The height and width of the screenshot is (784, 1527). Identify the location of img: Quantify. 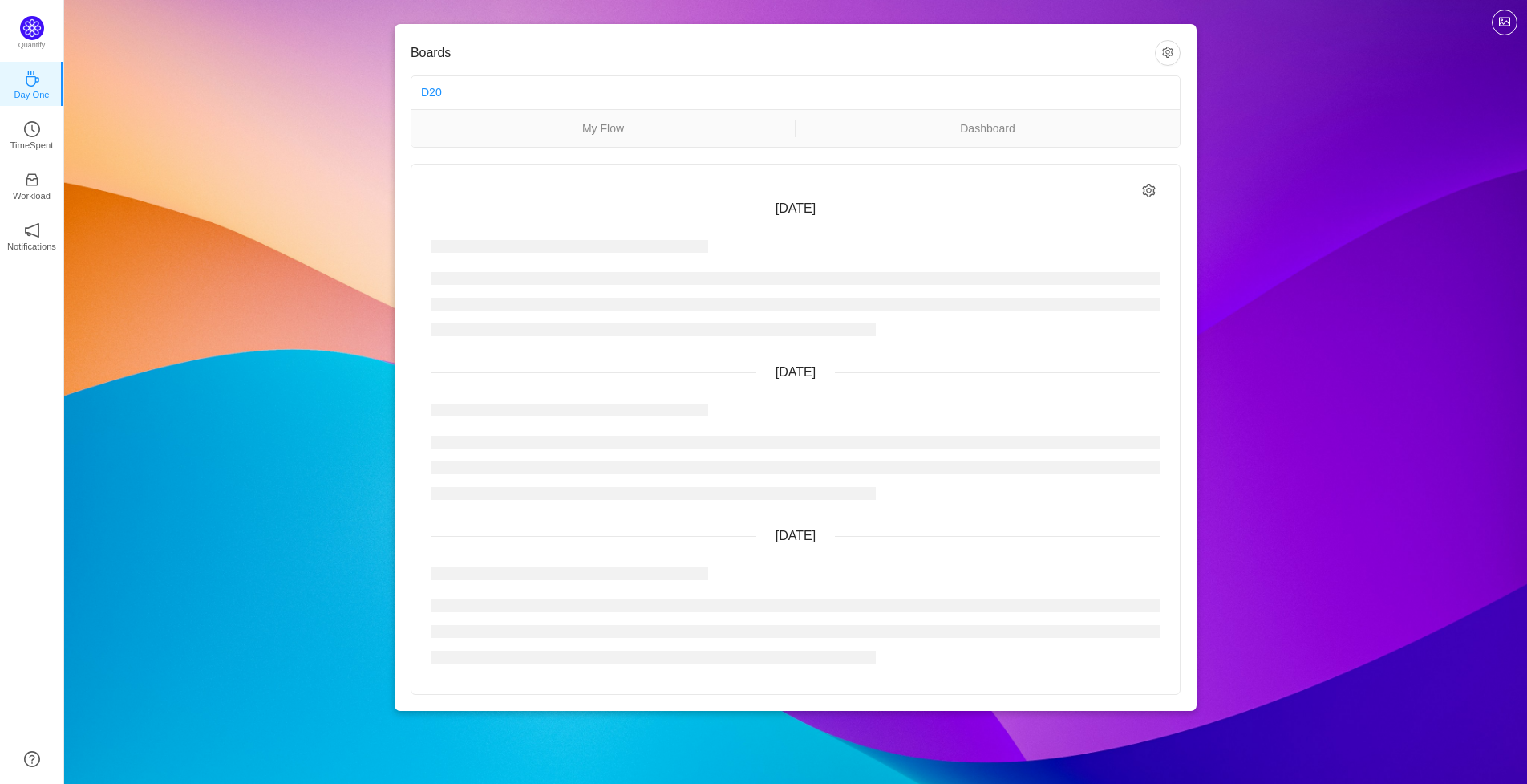
(32, 28).